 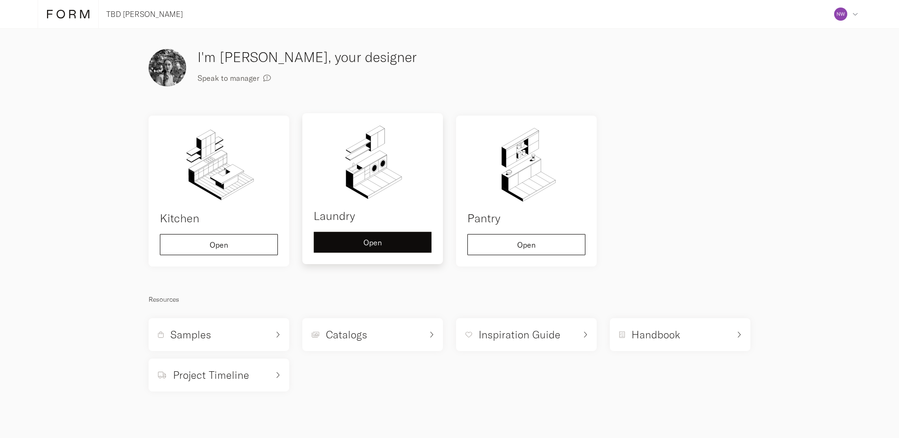 What do you see at coordinates (840, 14) in the screenshot?
I see `img: d7831793ba1b3b94e838cfefdfa934a6` at bounding box center [840, 14].